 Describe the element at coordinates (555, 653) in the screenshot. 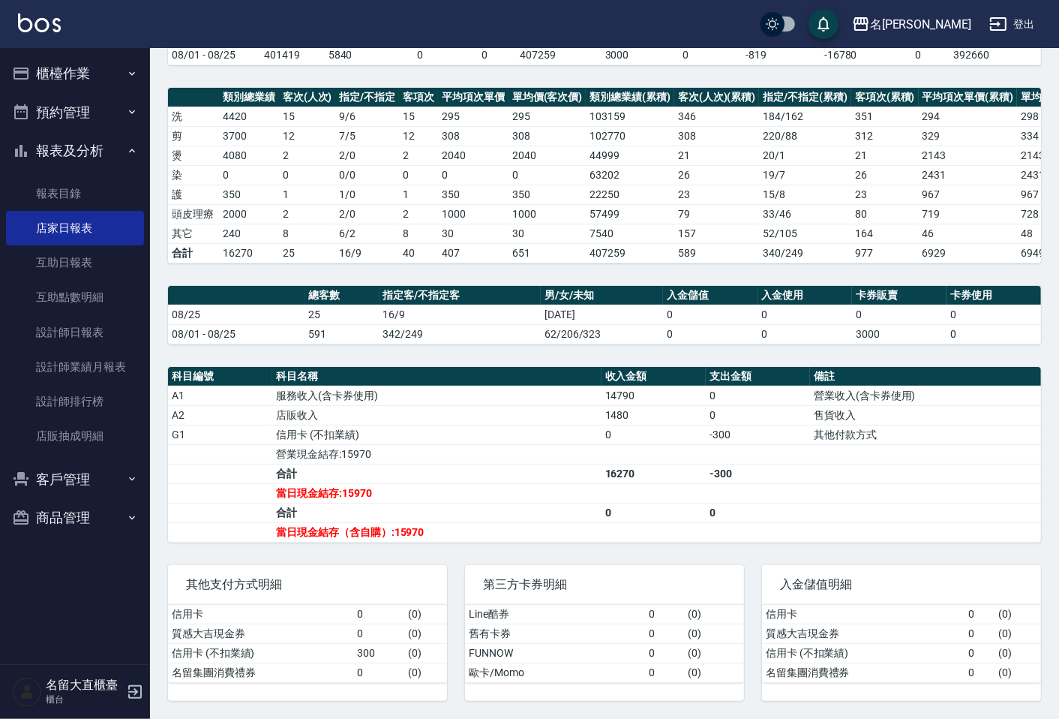

I see `td: FUNNOW` at that location.